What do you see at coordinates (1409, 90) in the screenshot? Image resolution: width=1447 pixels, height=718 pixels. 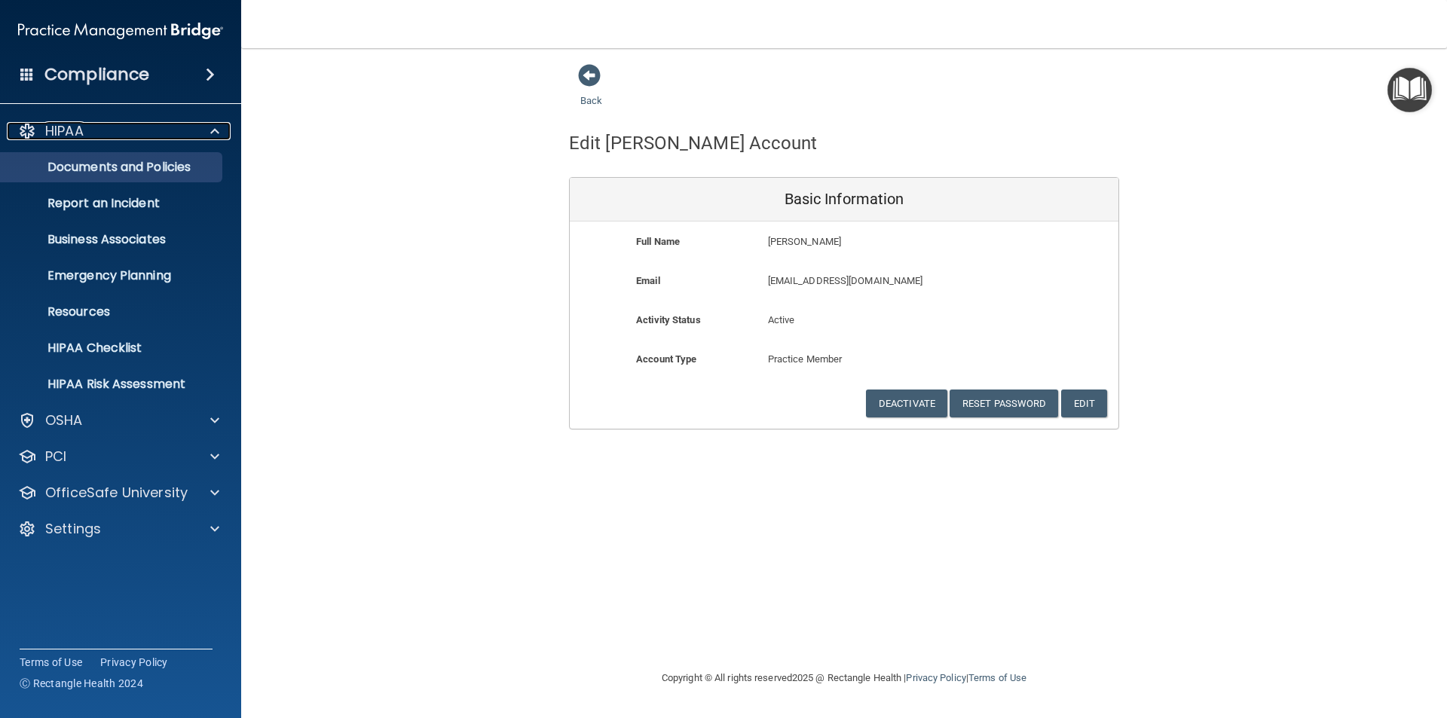 I see `button: Open Resource Center` at bounding box center [1409, 90].